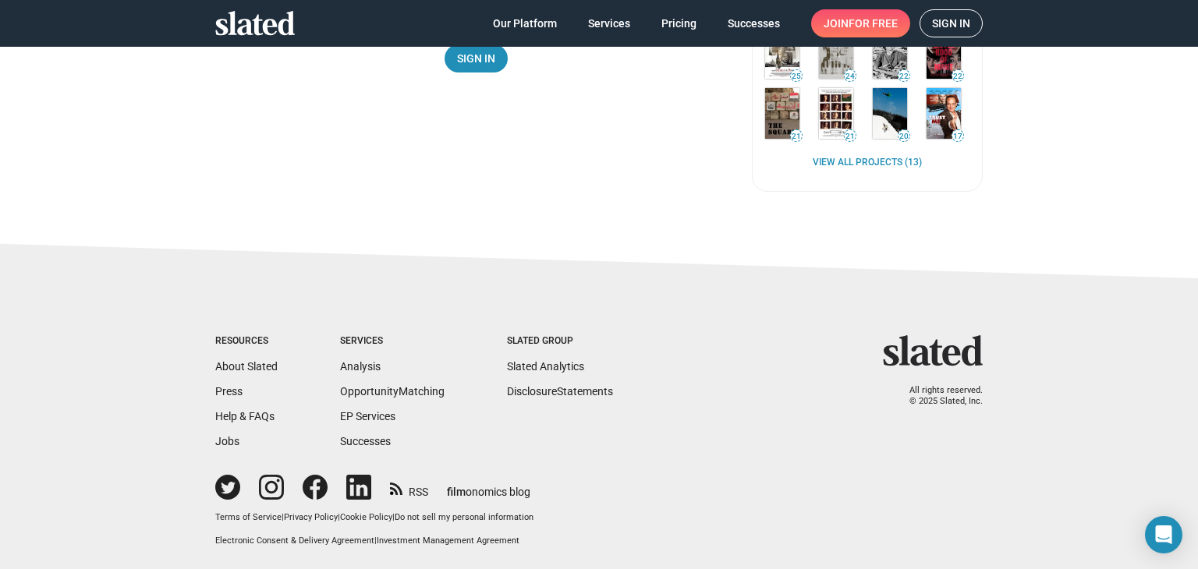 This screenshot has height=569, width=1198. Describe the element at coordinates (958, 137) in the screenshot. I see `span: 17` at that location.